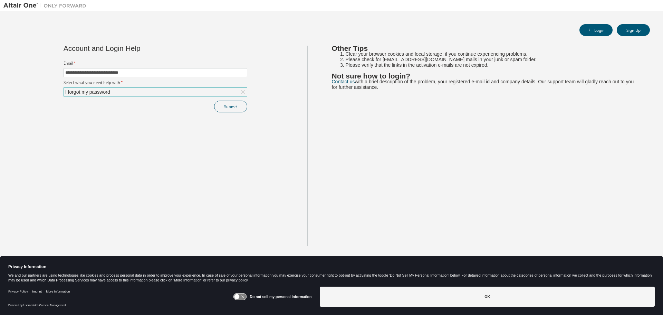 Image resolution: width=663 pixels, height=315 pixels. I want to click on button: Submit, so click(231, 106).